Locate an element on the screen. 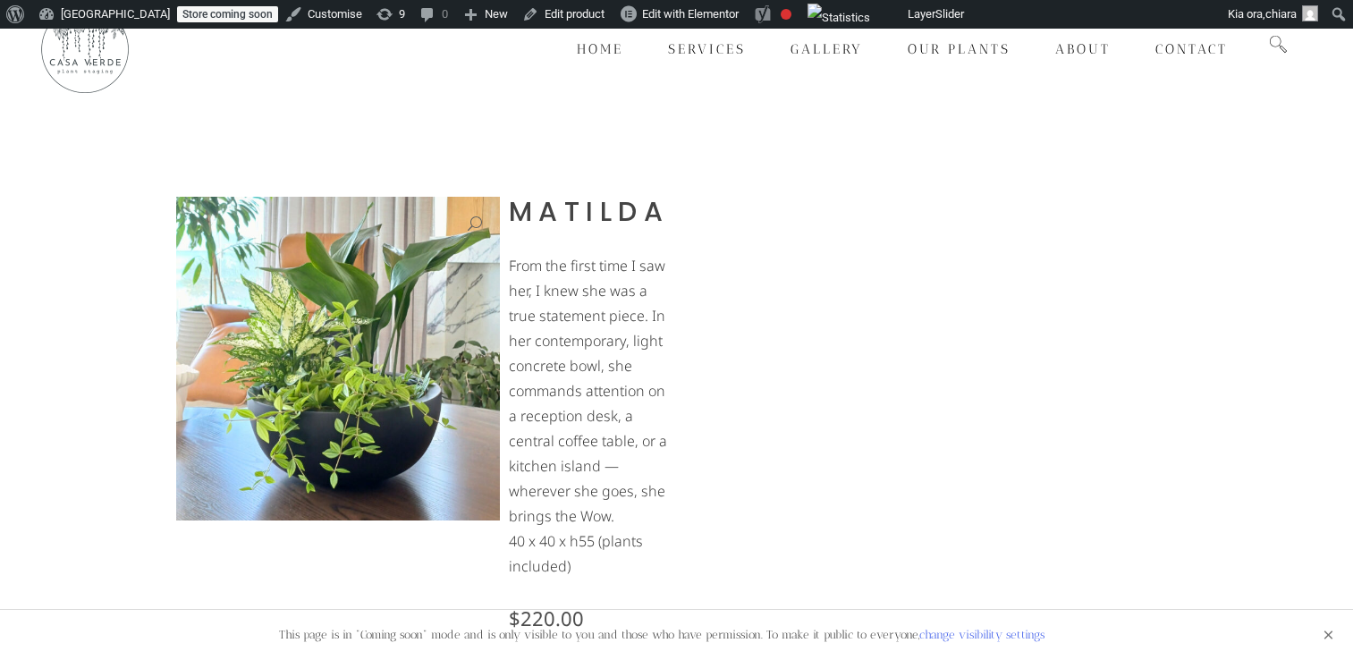  span: Our Plants is located at coordinates (959, 49).